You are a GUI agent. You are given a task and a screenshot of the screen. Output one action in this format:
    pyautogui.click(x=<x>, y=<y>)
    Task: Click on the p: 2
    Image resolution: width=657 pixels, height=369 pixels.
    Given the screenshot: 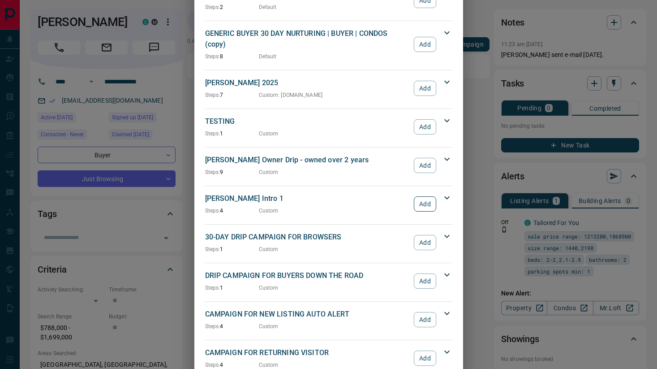 What is the action you would take?
    pyautogui.click(x=232, y=7)
    